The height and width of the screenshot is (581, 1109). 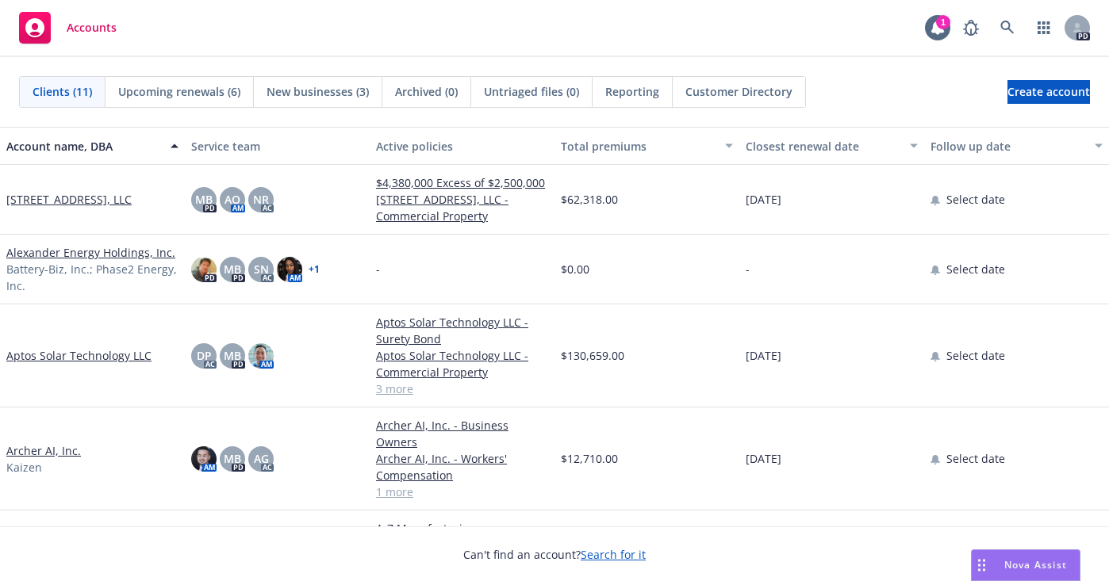 What do you see at coordinates (531, 91) in the screenshot?
I see `span: Untriaged files (0)` at bounding box center [531, 91].